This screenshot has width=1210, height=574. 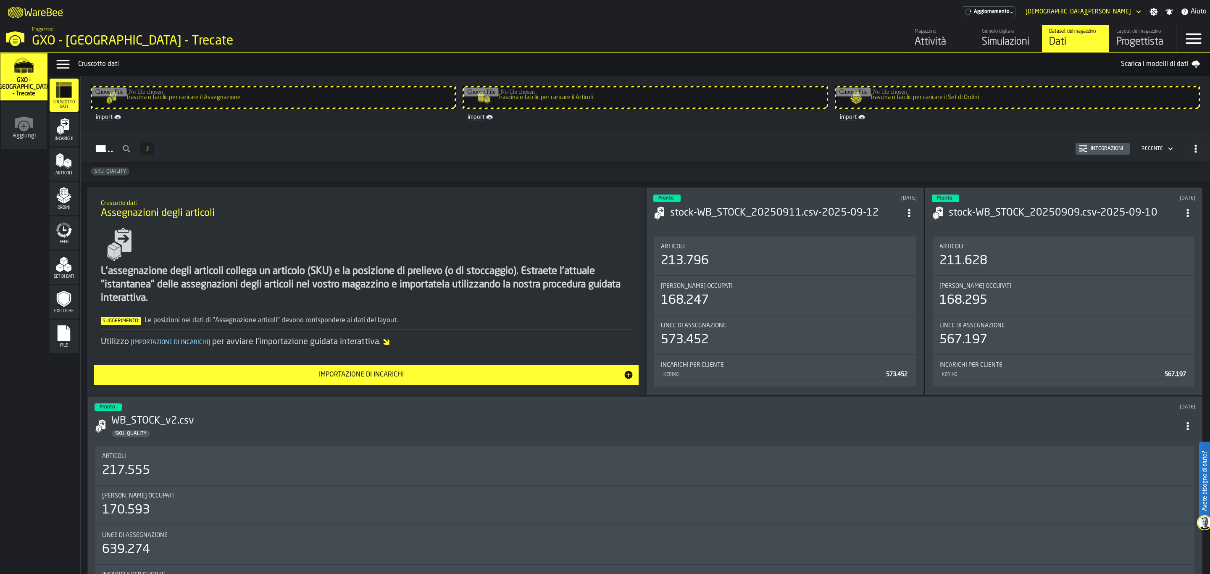 What do you see at coordinates (64, 95) in the screenshot?
I see `li: menu Cruscotto dati` at bounding box center [64, 95].